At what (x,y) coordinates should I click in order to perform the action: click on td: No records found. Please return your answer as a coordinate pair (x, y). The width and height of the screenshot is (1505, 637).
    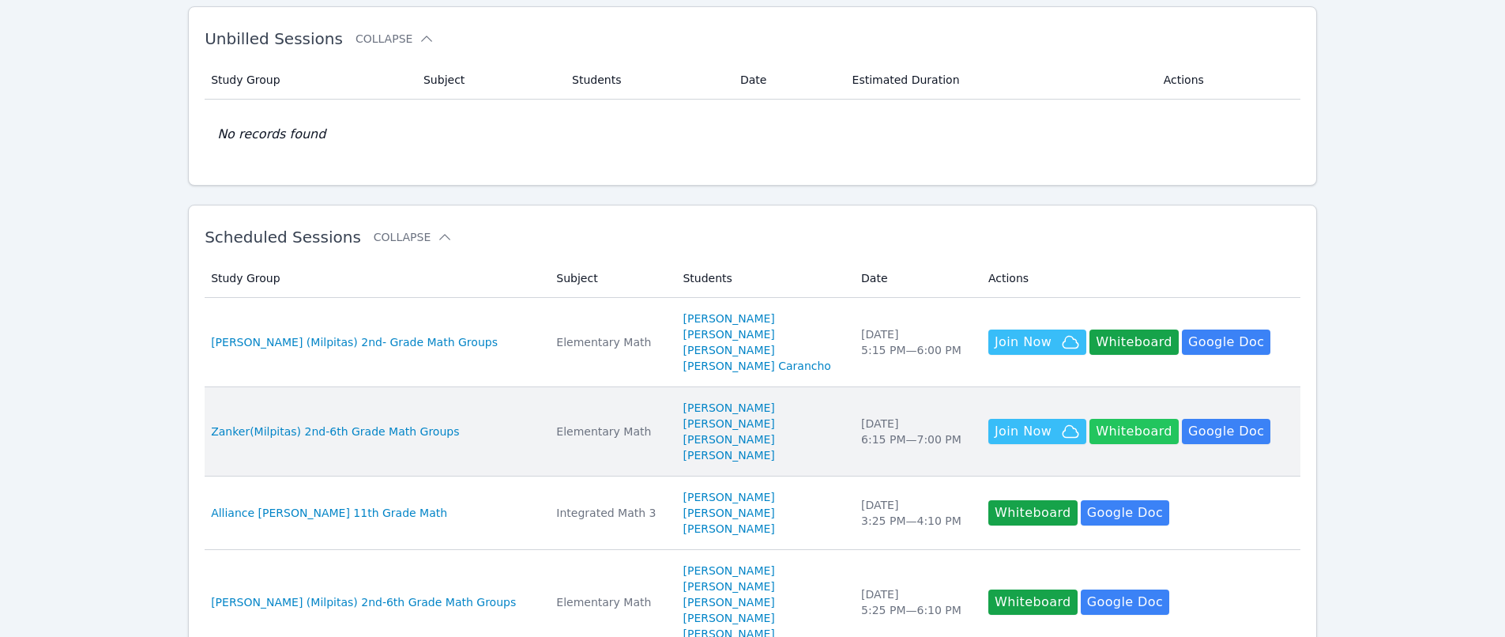
    Looking at the image, I should click on (752, 134).